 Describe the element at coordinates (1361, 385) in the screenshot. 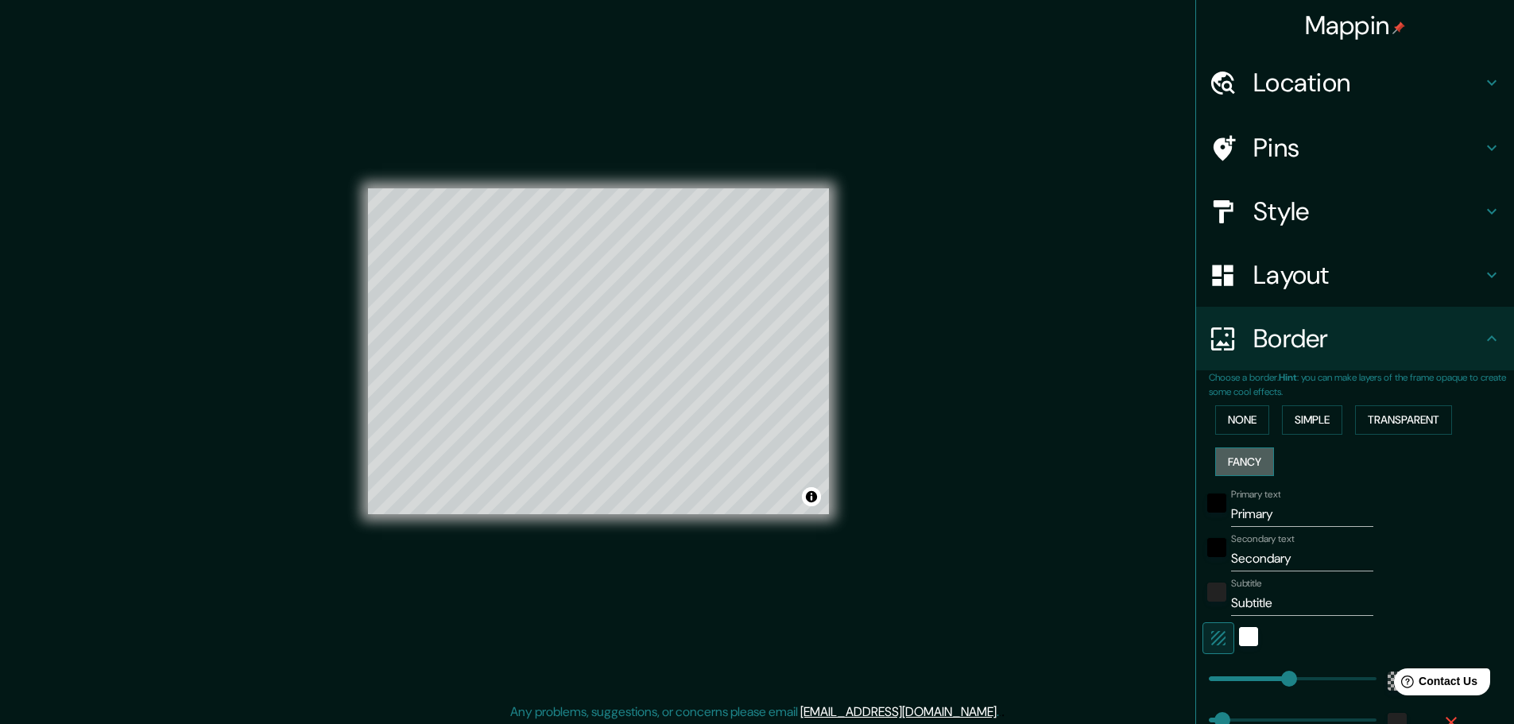

I see `p: Choose a border. : you can make layers of the frame opaque to create some cool effects.` at that location.